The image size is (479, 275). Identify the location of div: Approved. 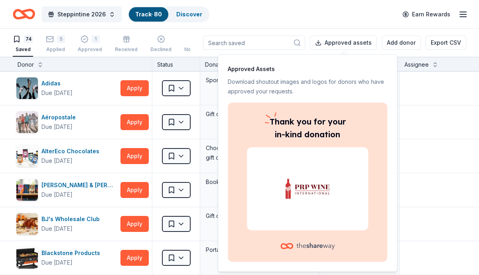
(90, 49).